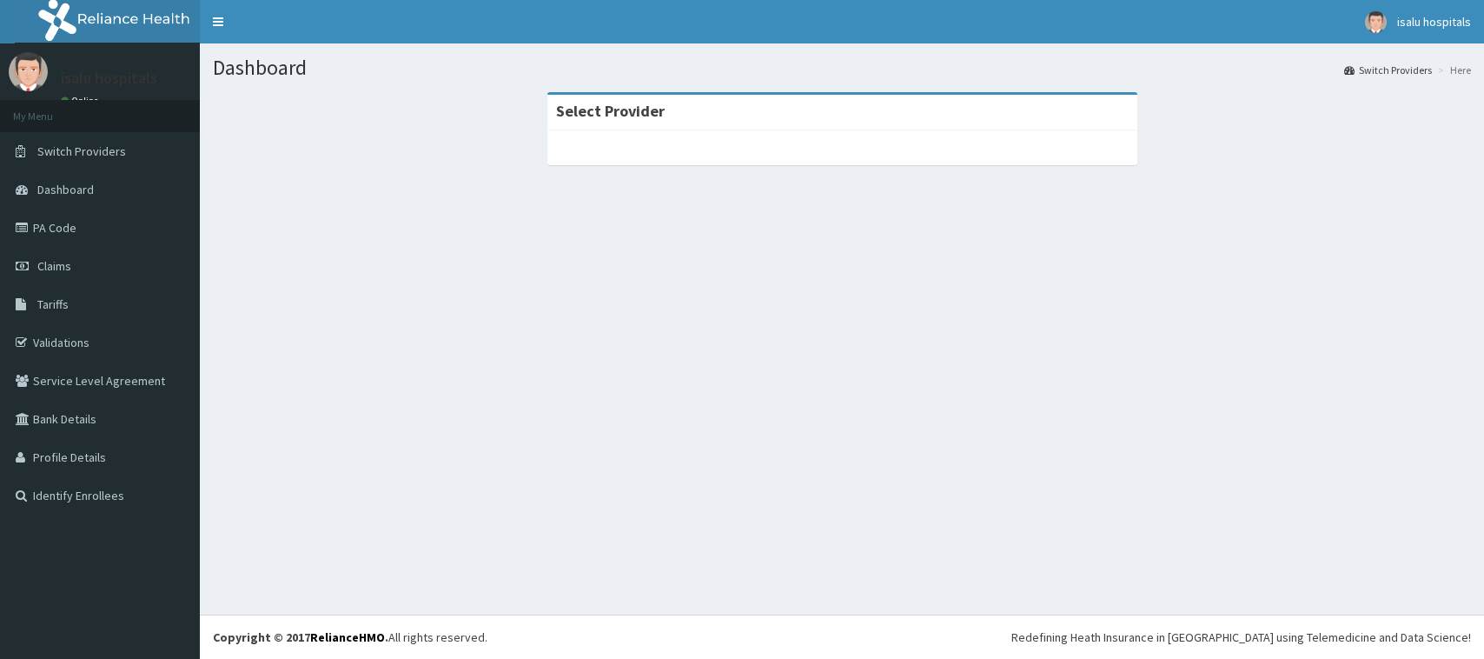 This screenshot has height=659, width=1484. What do you see at coordinates (348, 637) in the screenshot?
I see `a: RelianceHMO` at bounding box center [348, 637].